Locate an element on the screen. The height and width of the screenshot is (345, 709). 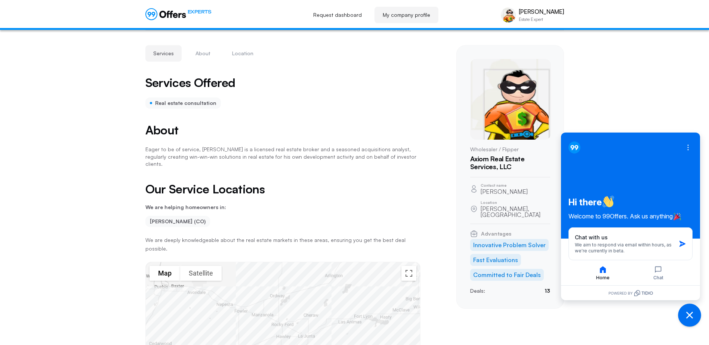
button: Location is located at coordinates (243, 53).